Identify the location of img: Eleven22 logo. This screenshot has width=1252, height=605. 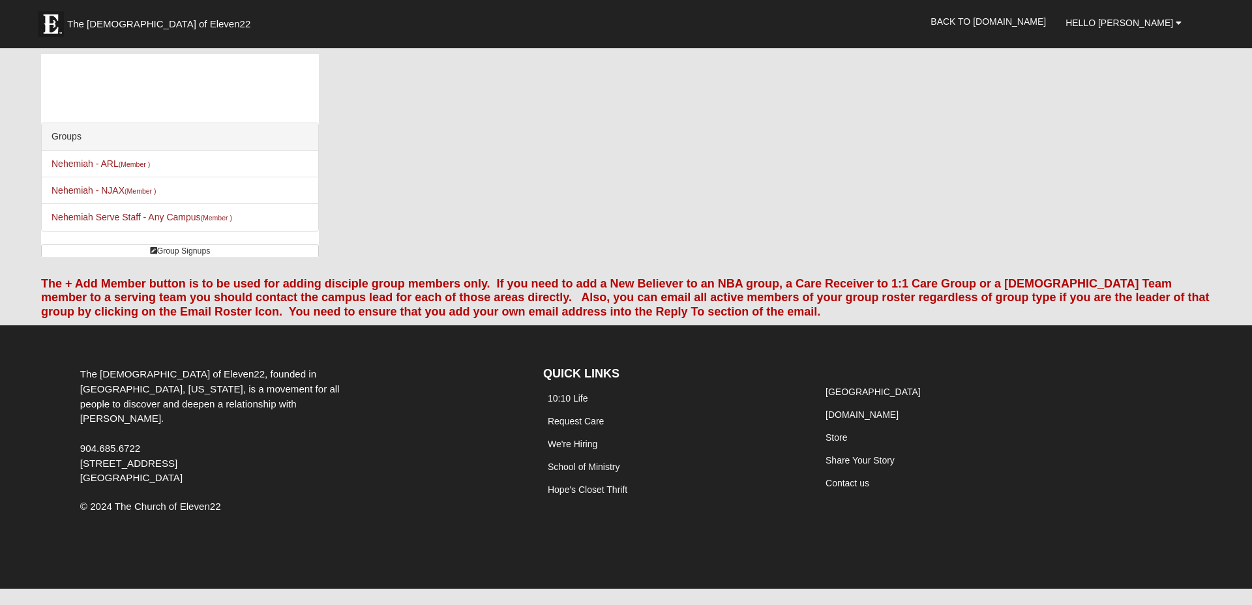
(51, 24).